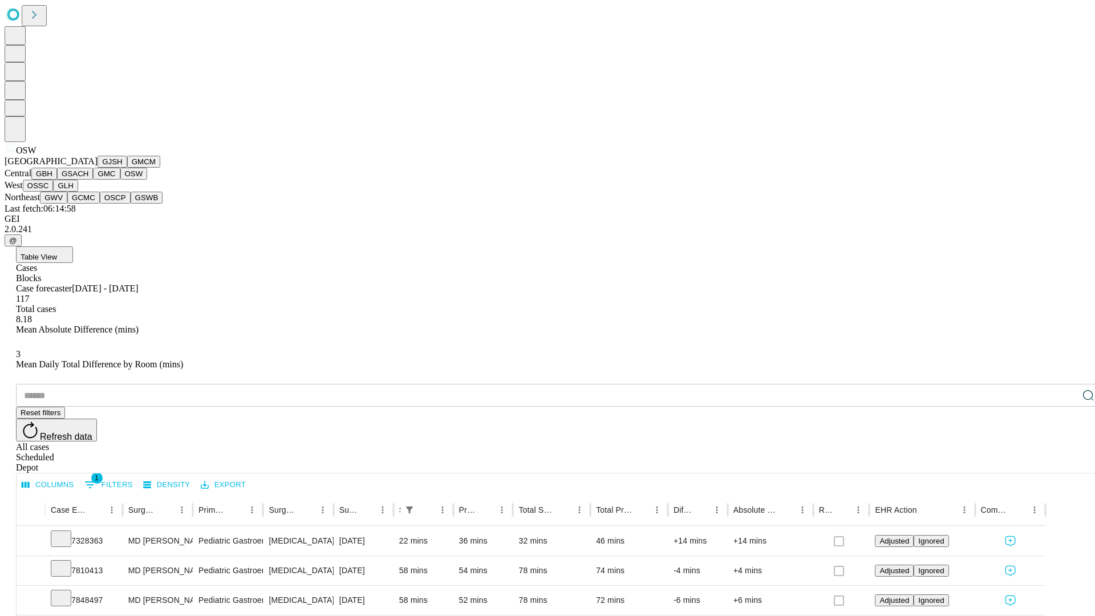 This screenshot has height=616, width=1095. What do you see at coordinates (547, 219) in the screenshot?
I see `div: GEI` at bounding box center [547, 219].